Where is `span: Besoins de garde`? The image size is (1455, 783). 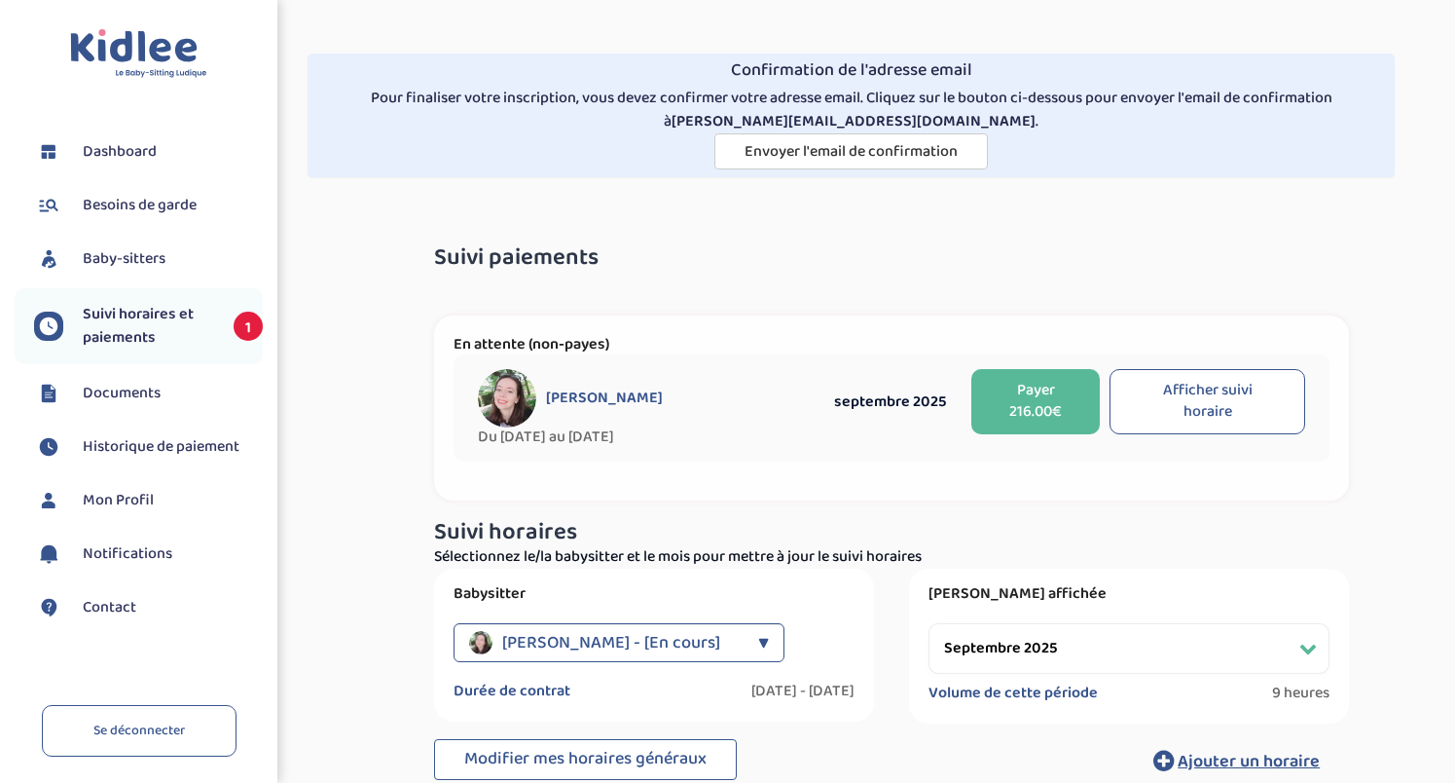
span: Besoins de garde is located at coordinates (139, 205).